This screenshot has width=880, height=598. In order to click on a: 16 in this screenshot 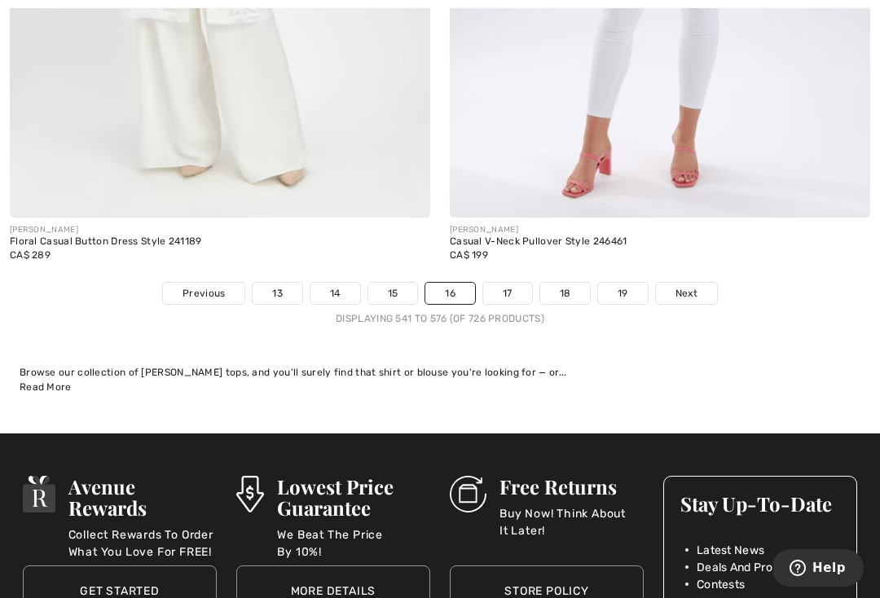, I will do `click(450, 293)`.